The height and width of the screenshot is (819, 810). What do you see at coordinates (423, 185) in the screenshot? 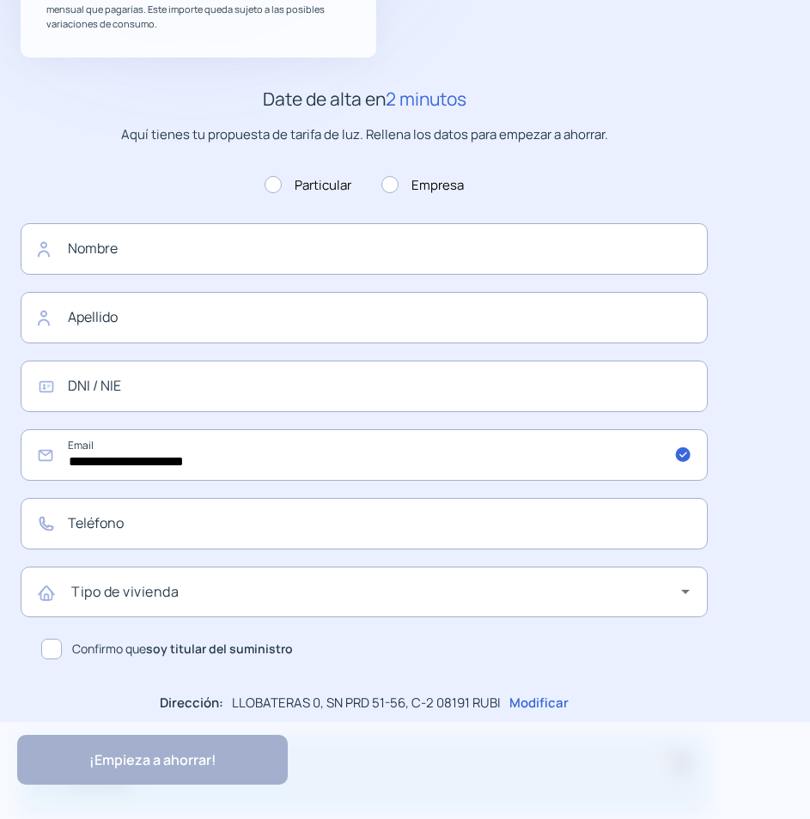
I see `label: Empresa` at bounding box center [423, 185].